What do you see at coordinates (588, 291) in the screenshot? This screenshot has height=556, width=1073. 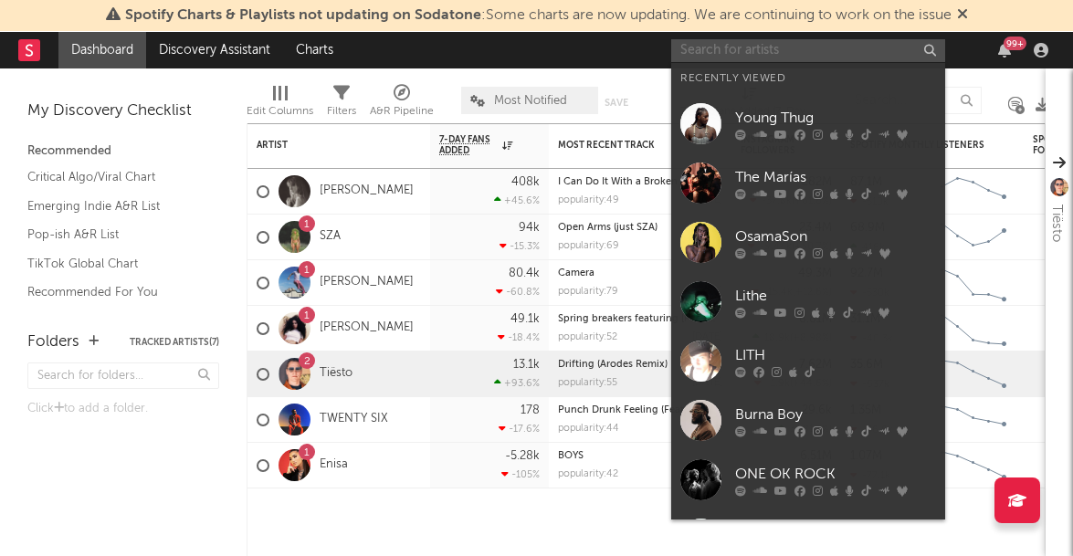 I see `div: popularity: 79` at bounding box center [588, 291].